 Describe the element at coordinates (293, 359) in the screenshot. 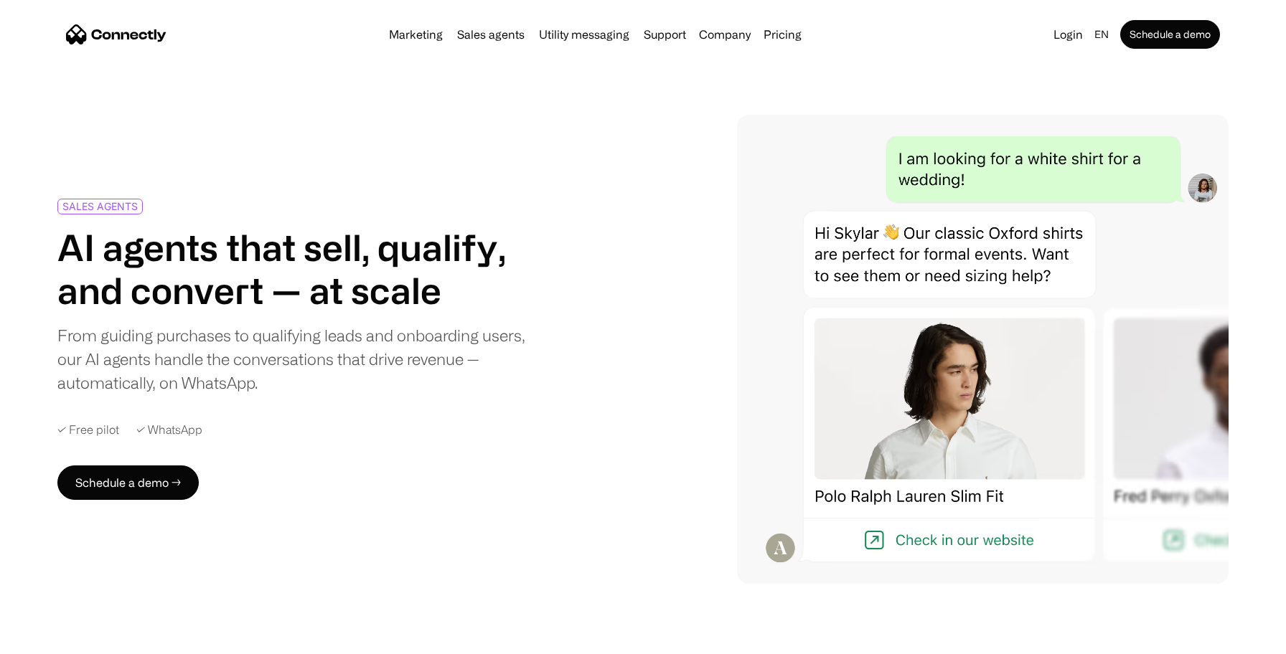

I see `div: From guiding purchases to qualifying leads and onboarding users, our AI agents handle the convers...` at that location.